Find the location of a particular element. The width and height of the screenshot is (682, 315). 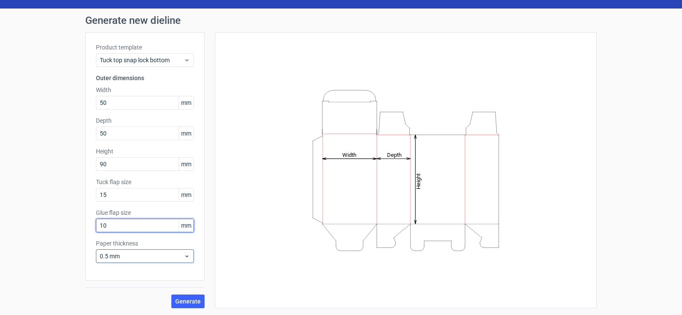

label: Depth is located at coordinates (145, 121).